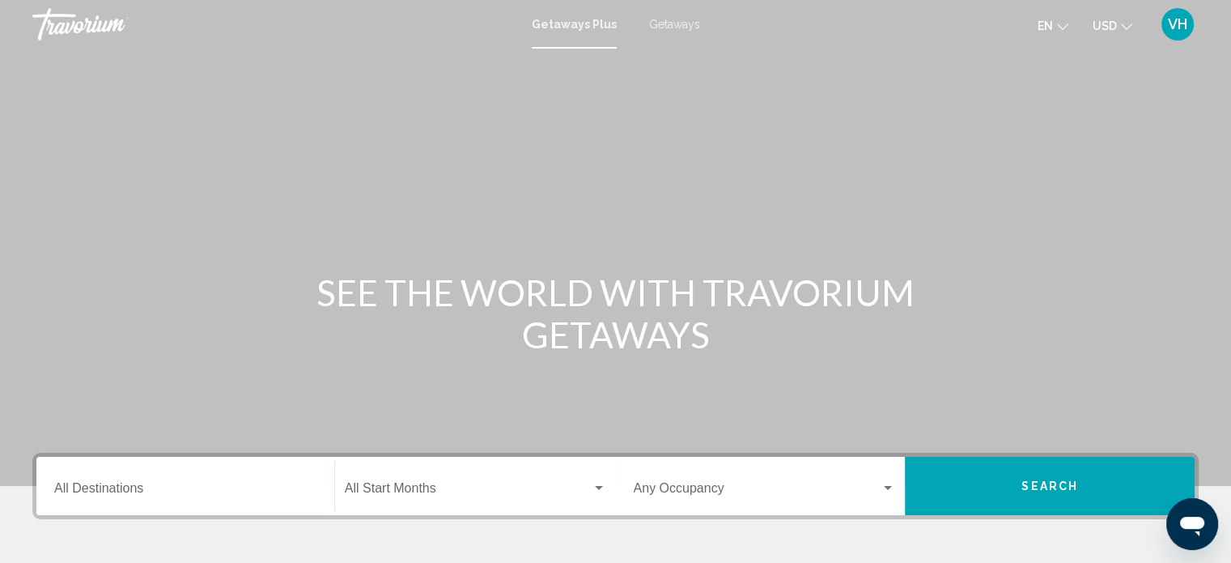 This screenshot has width=1231, height=563. Describe the element at coordinates (1050, 486) in the screenshot. I see `button: Search` at that location.